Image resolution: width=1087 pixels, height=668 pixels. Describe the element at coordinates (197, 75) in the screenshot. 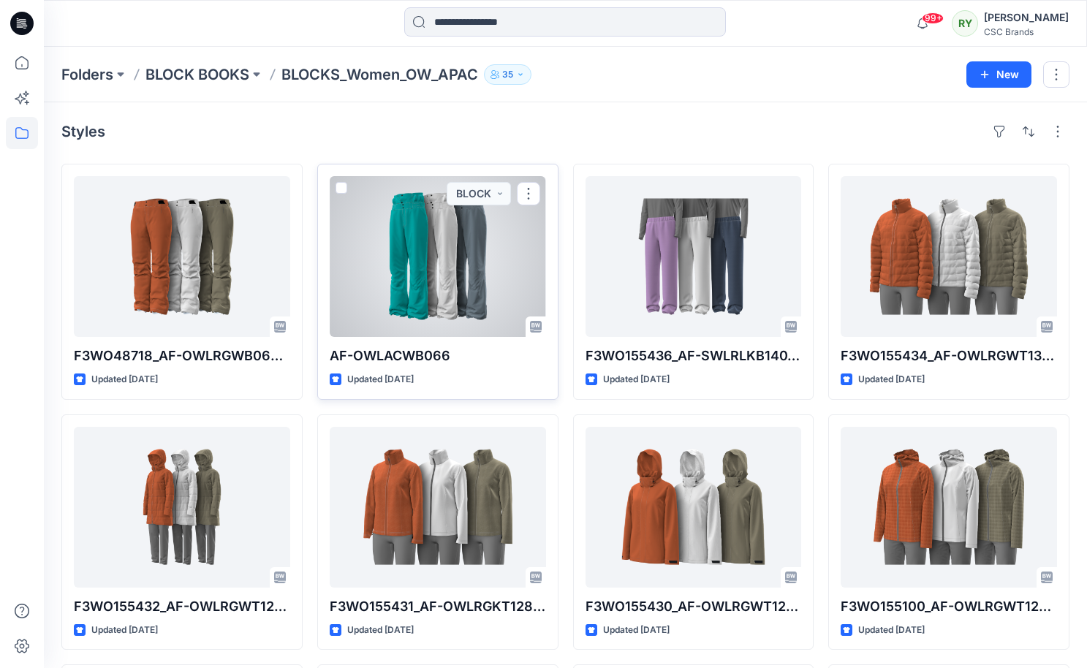

I see `a: BLOCK BOOKS` at that location.